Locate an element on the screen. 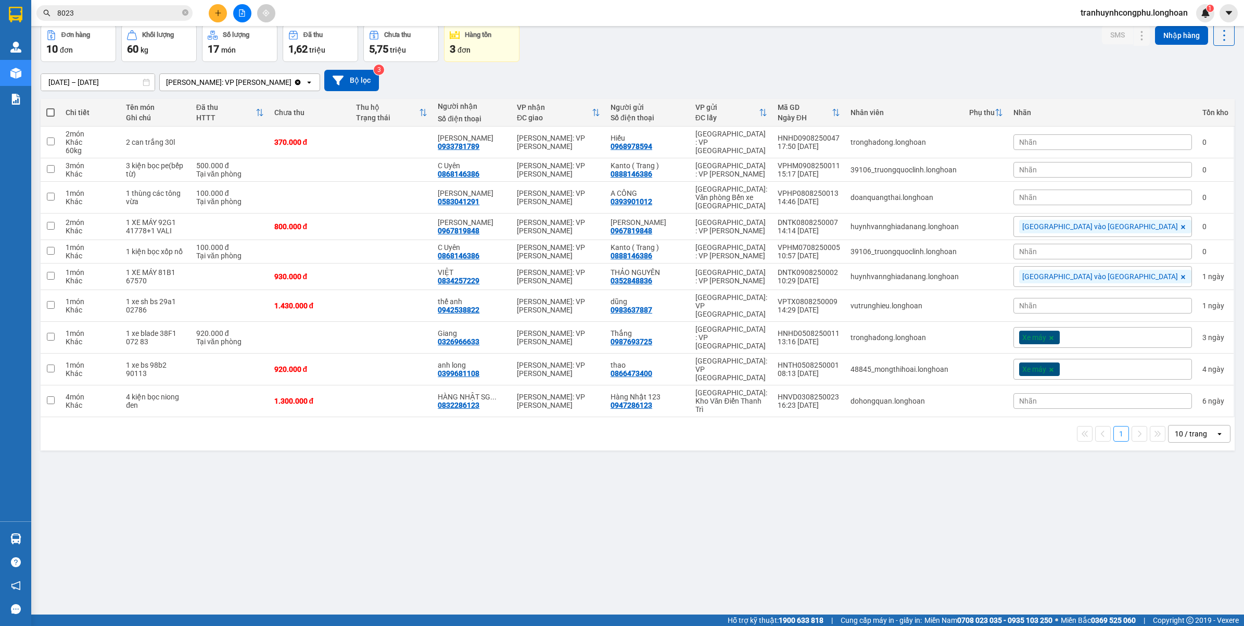 The height and width of the screenshot is (626, 1244). div: Người nhận is located at coordinates (472, 106).